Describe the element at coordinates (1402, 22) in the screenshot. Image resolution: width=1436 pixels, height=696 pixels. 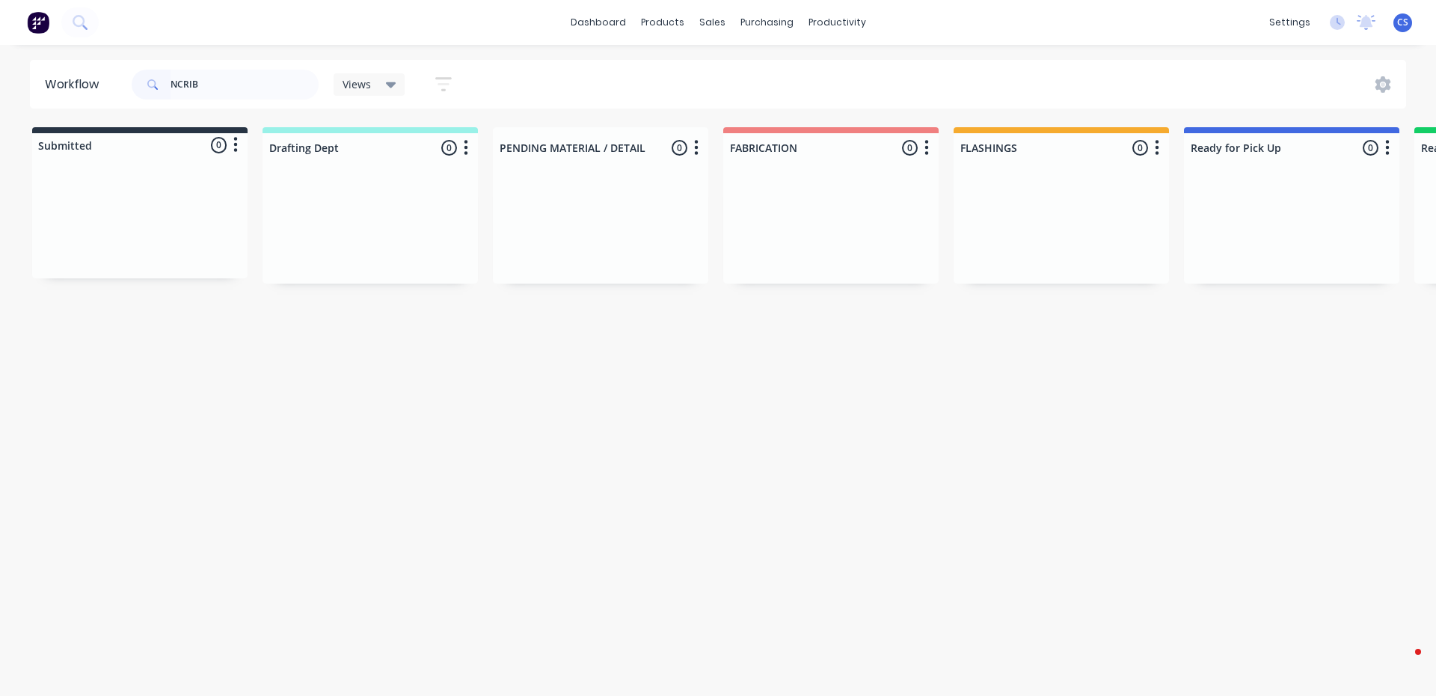
I see `span: CS` at that location.